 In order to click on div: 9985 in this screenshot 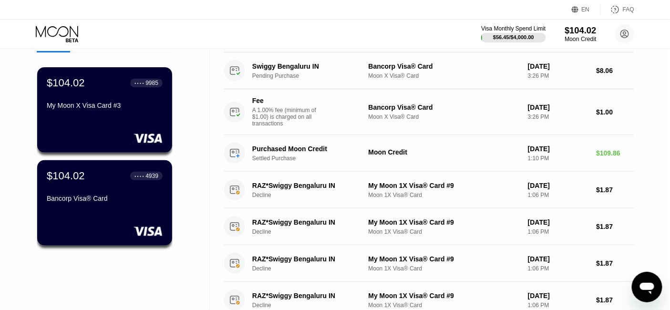, I will do `click(152, 83)`.